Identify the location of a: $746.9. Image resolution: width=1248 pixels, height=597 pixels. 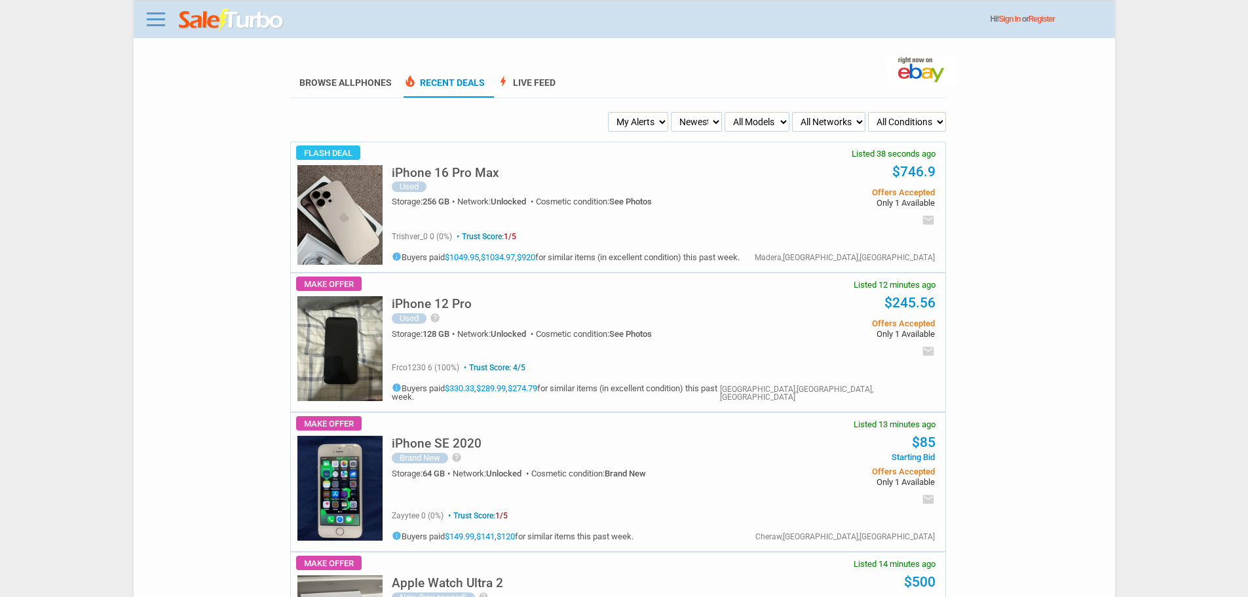
(914, 172).